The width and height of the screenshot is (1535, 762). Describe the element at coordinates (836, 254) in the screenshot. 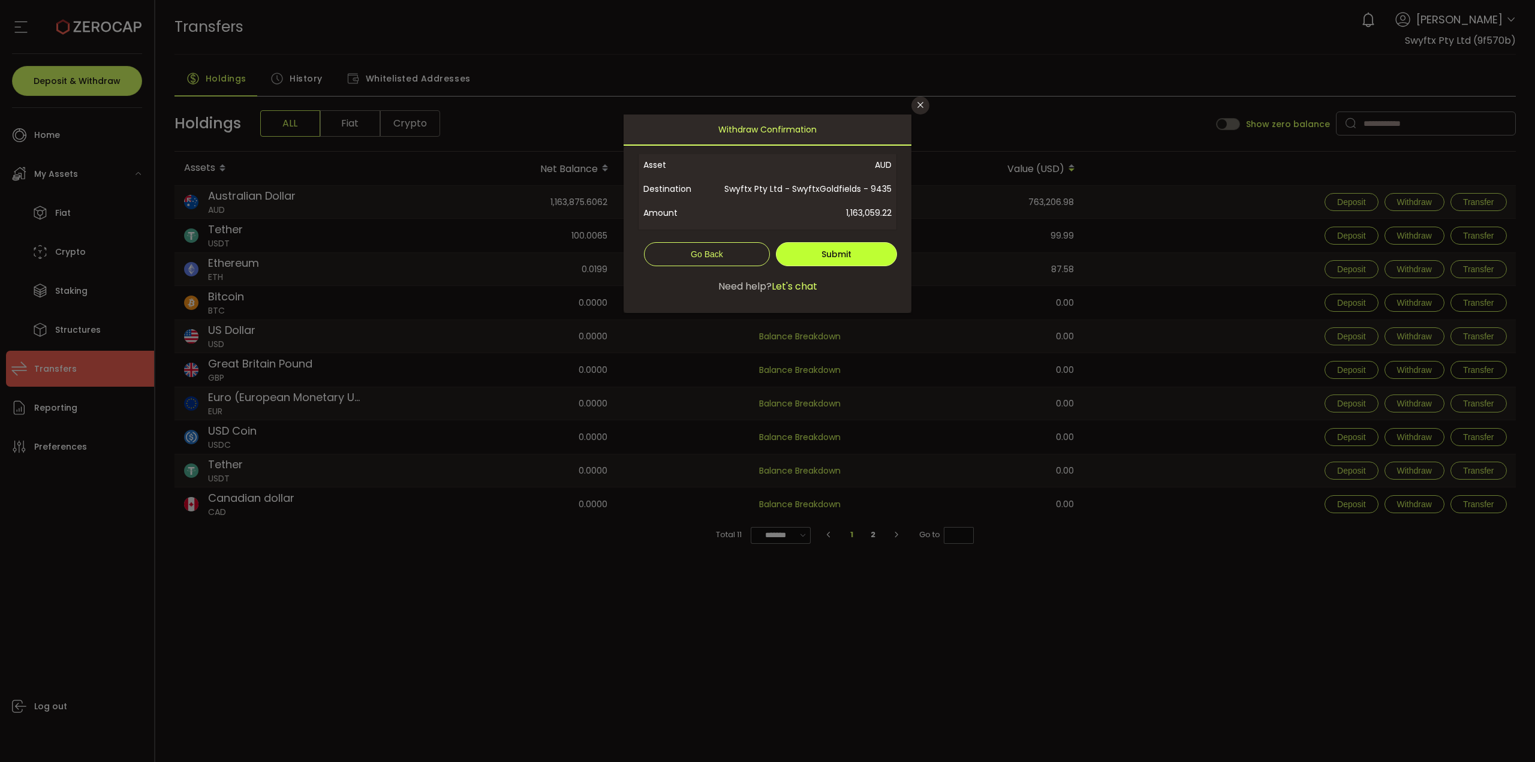

I see `span: Submit` at that location.